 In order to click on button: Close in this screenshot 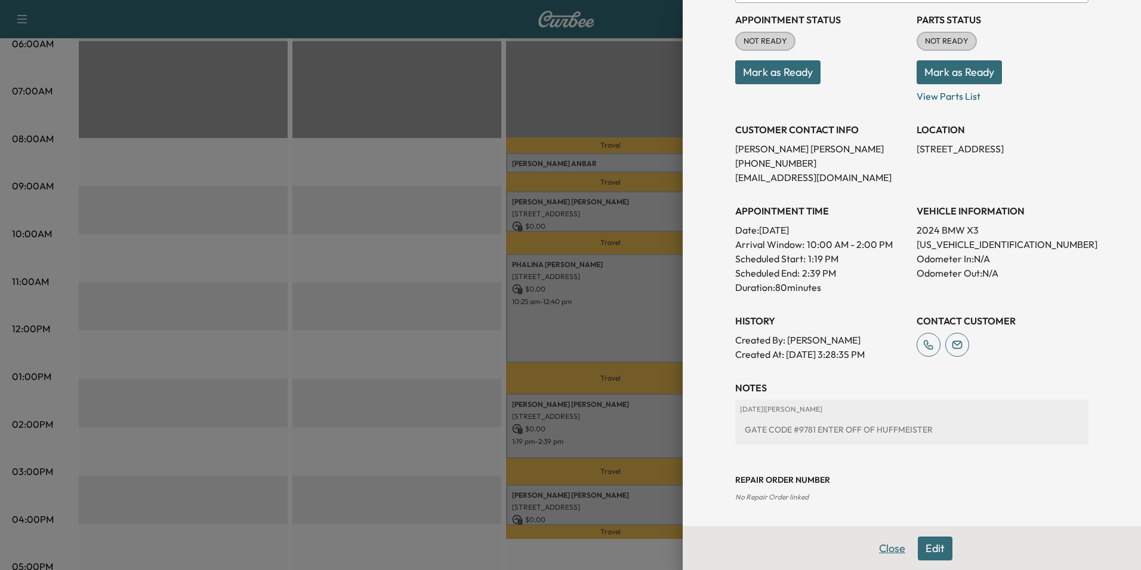, I will do `click(893, 548)`.